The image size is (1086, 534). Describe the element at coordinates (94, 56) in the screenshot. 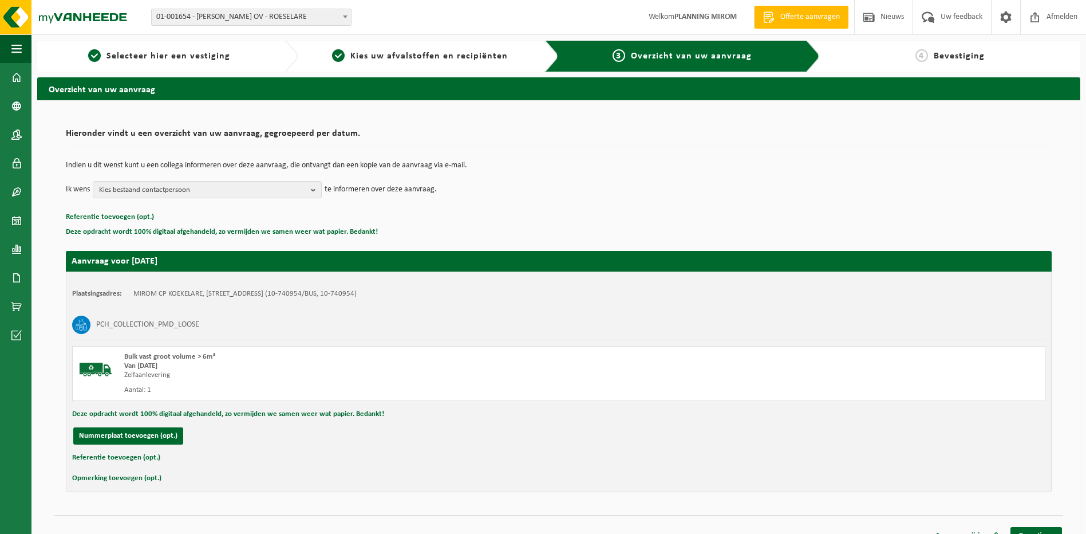

I see `span: 1` at that location.